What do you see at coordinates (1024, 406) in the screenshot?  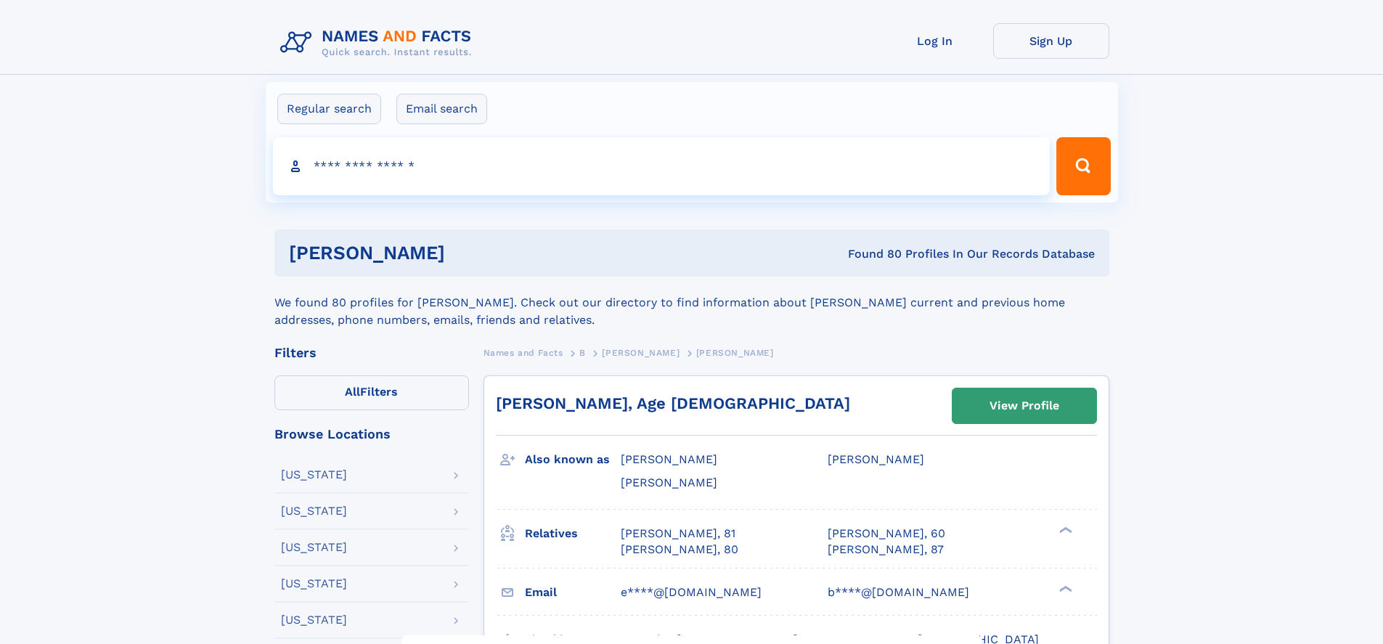 I see `div: View Profile` at bounding box center [1024, 406].